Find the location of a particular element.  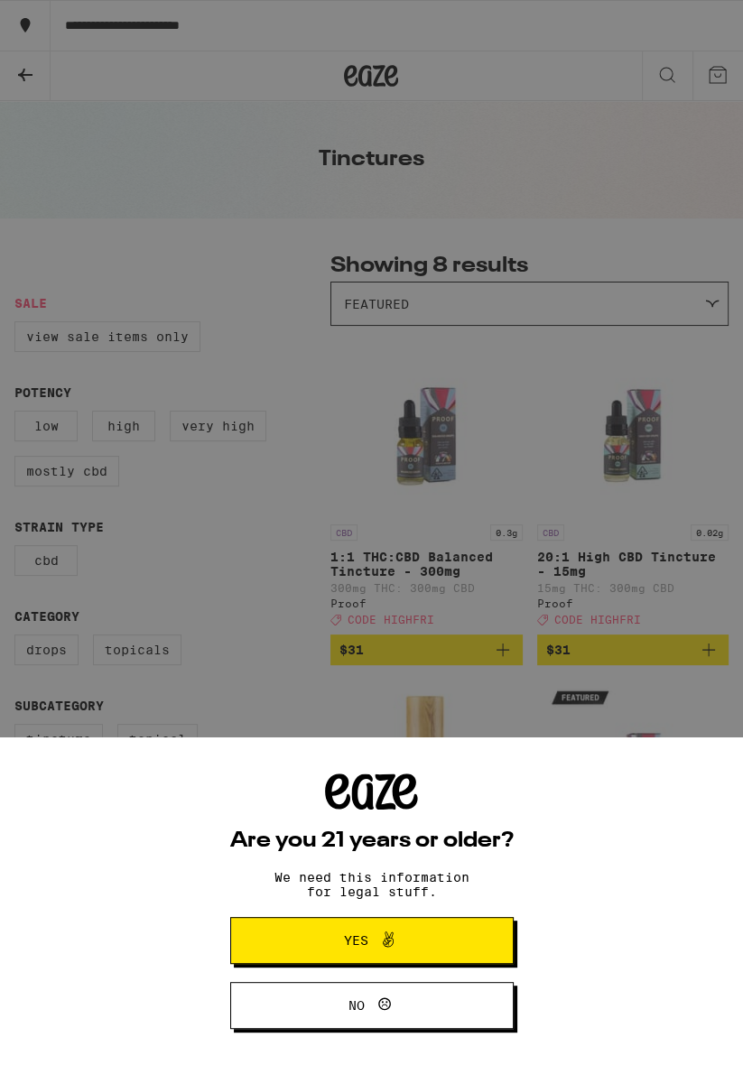

p: We need this information for legal stuff. is located at coordinates (372, 885).